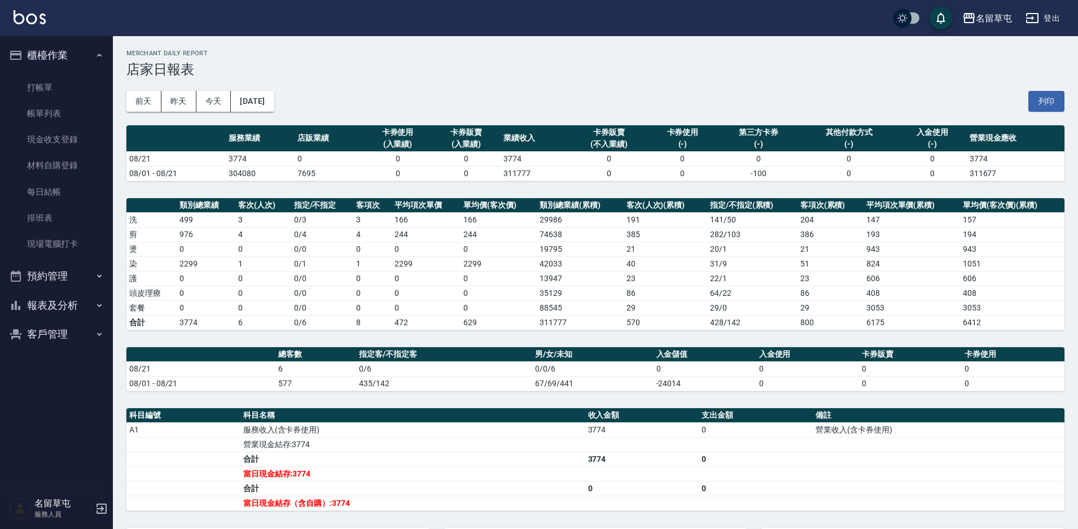 The width and height of the screenshot is (1078, 529). What do you see at coordinates (665, 220) in the screenshot?
I see `td: 191` at bounding box center [665, 220].